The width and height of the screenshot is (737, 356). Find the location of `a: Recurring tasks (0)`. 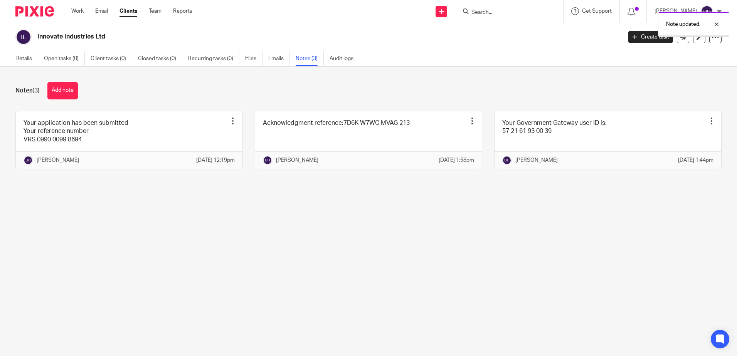

a: Recurring tasks (0) is located at coordinates (214, 59).